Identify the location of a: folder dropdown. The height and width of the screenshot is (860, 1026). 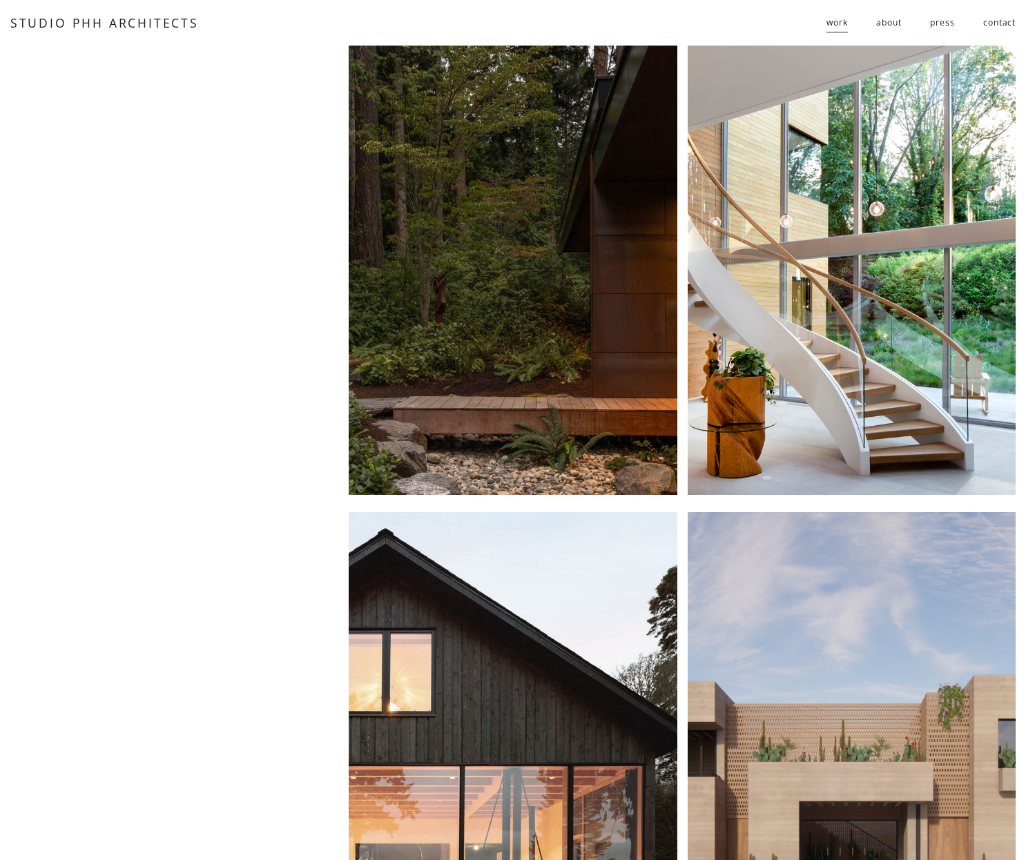
(837, 22).